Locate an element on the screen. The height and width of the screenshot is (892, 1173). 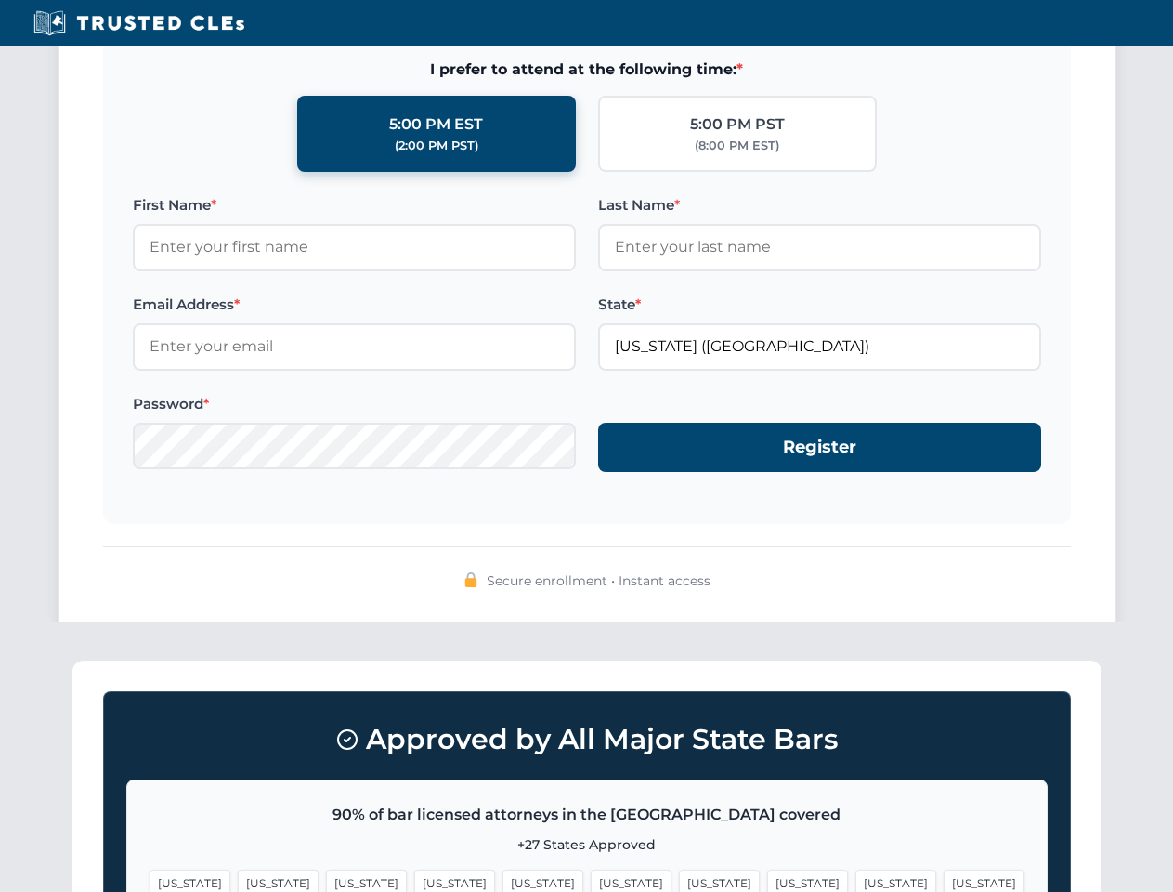
input: Florida (FL) is located at coordinates (819, 347).